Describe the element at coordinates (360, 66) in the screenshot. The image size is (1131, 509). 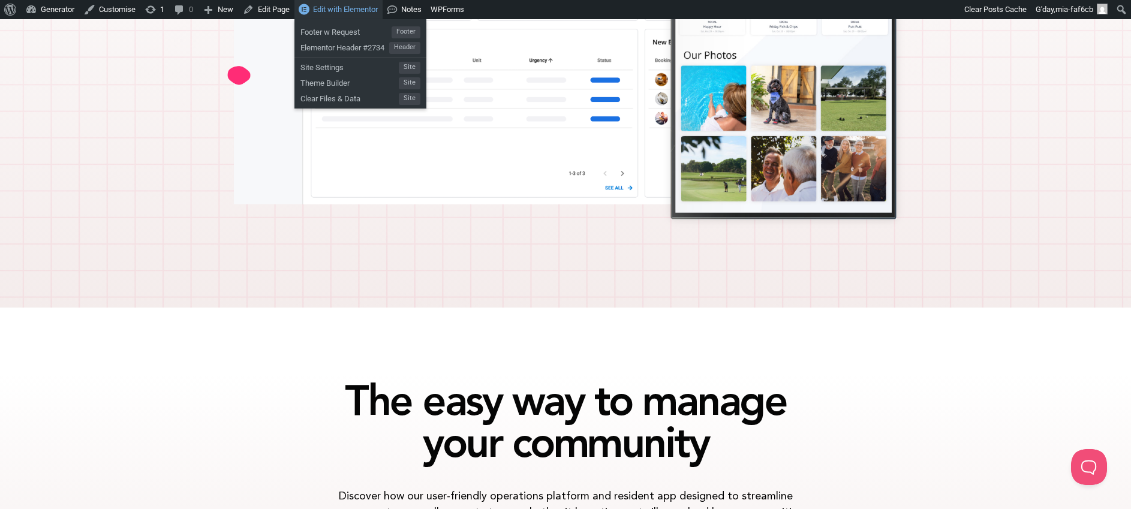
I see `a: Site SettingsSite` at that location.